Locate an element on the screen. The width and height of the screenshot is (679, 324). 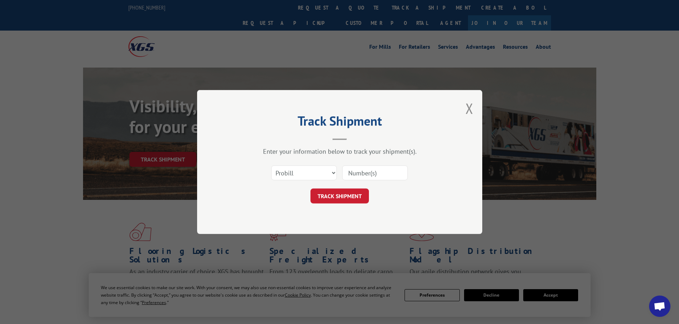
div: Enter your information below to track your shipment(s). is located at coordinates (339, 151).